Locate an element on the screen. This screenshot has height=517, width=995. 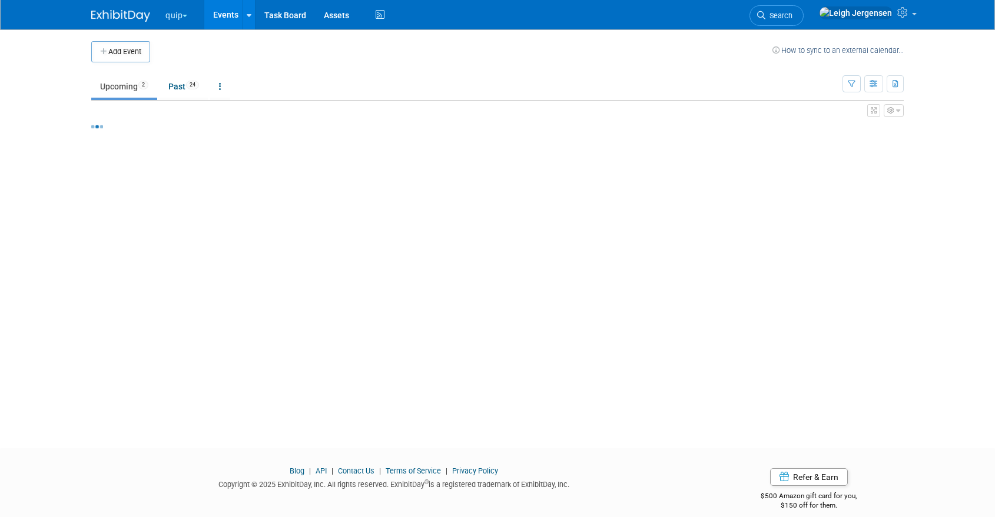
span: 2 is located at coordinates (143, 85).